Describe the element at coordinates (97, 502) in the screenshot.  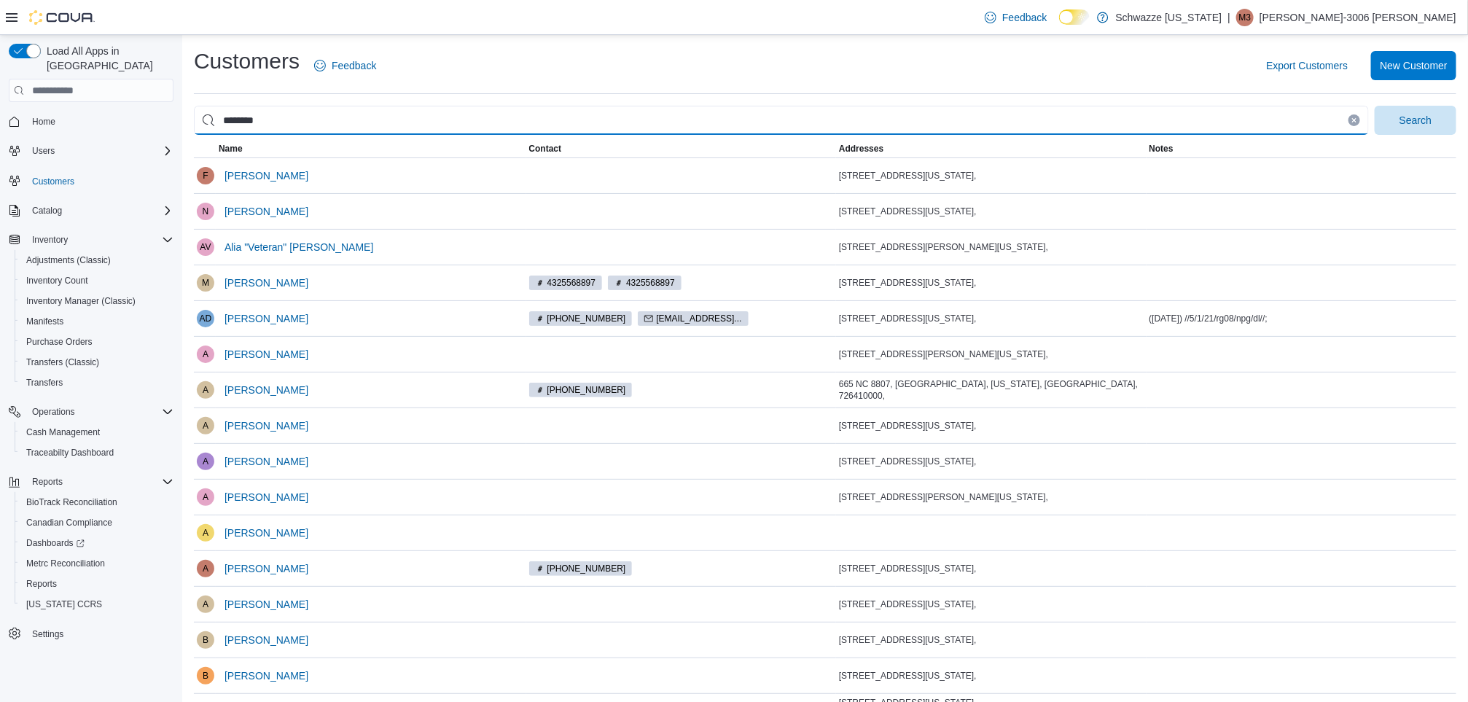
I see `button: BioTrack Reconciliation` at that location.